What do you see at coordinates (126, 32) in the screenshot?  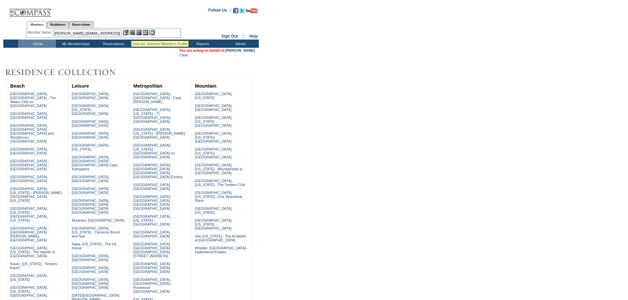 I see `img: b_edit.gif` at bounding box center [126, 32].